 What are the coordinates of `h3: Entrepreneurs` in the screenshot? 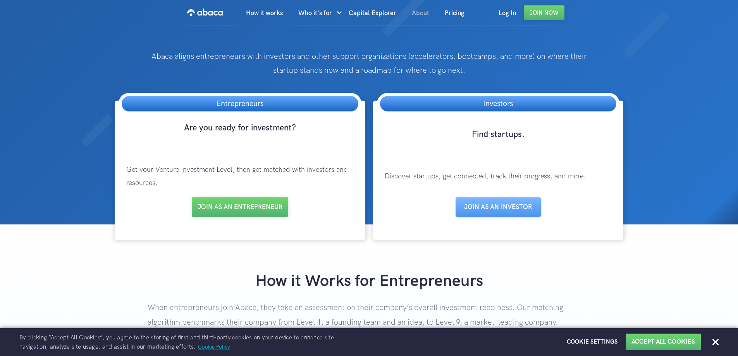 It's located at (240, 104).